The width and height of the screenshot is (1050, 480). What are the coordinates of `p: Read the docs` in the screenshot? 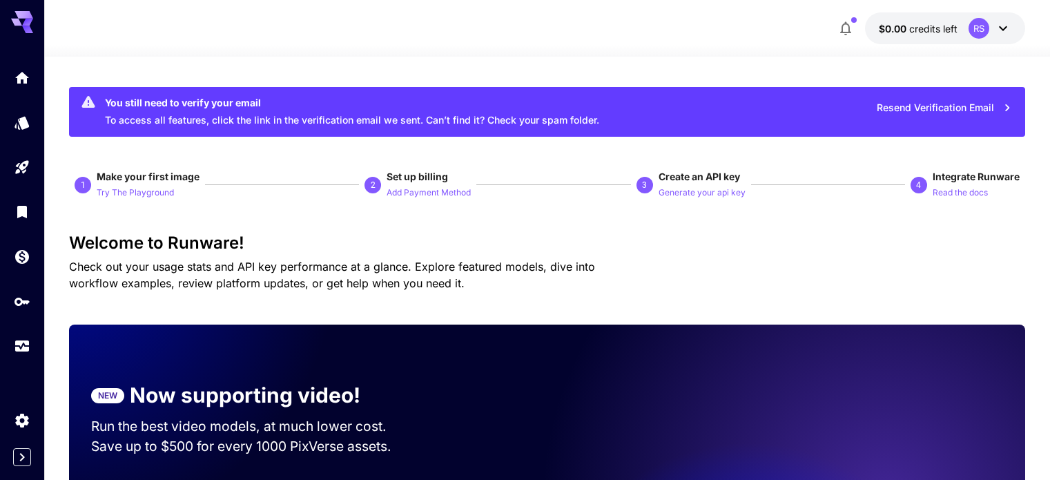 It's located at (960, 193).